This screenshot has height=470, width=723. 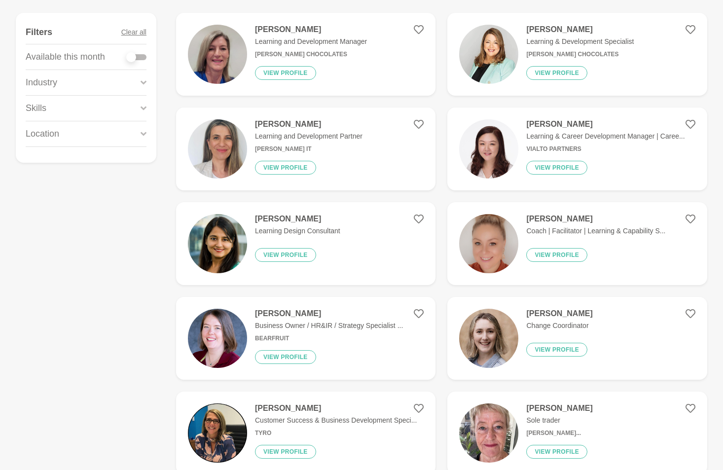 I want to click on img: 693b96eccddd06802ce26c106ca9803613a60666-532x654.jpg, so click(x=218, y=149).